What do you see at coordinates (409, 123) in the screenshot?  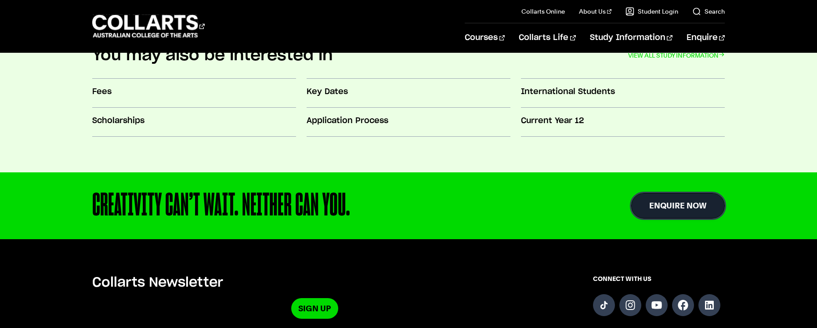 I see `a: Application Process` at bounding box center [409, 123].